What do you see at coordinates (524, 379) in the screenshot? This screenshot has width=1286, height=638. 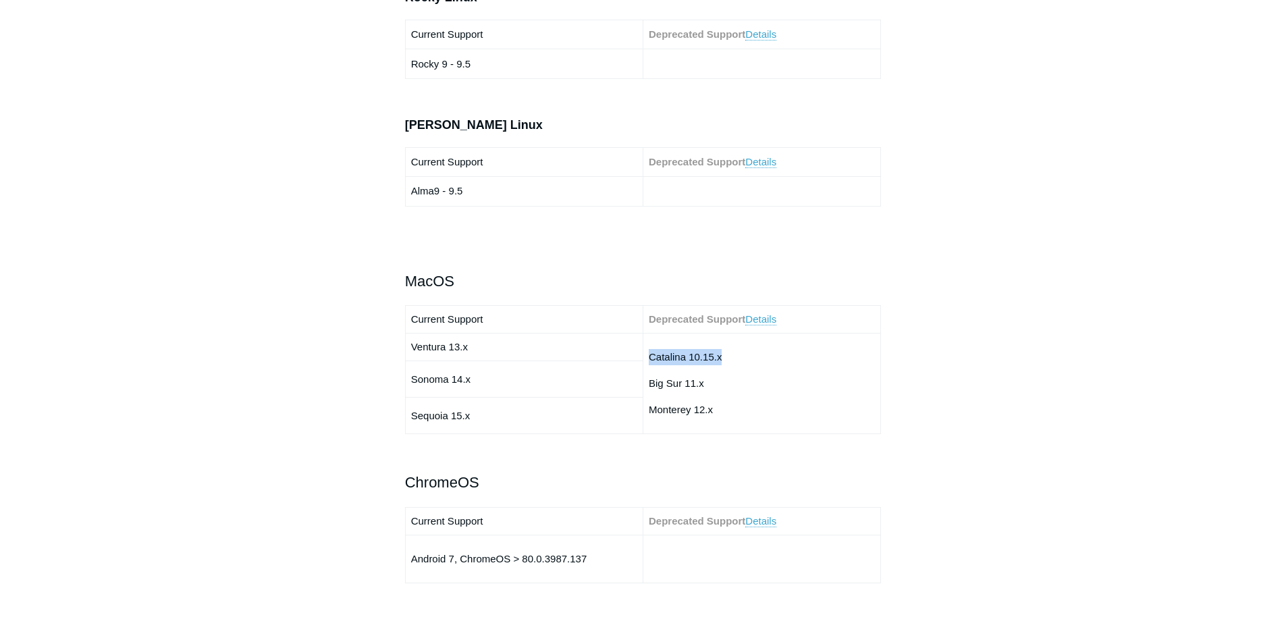 I see `td: Sonoma 14.x` at bounding box center [524, 379].